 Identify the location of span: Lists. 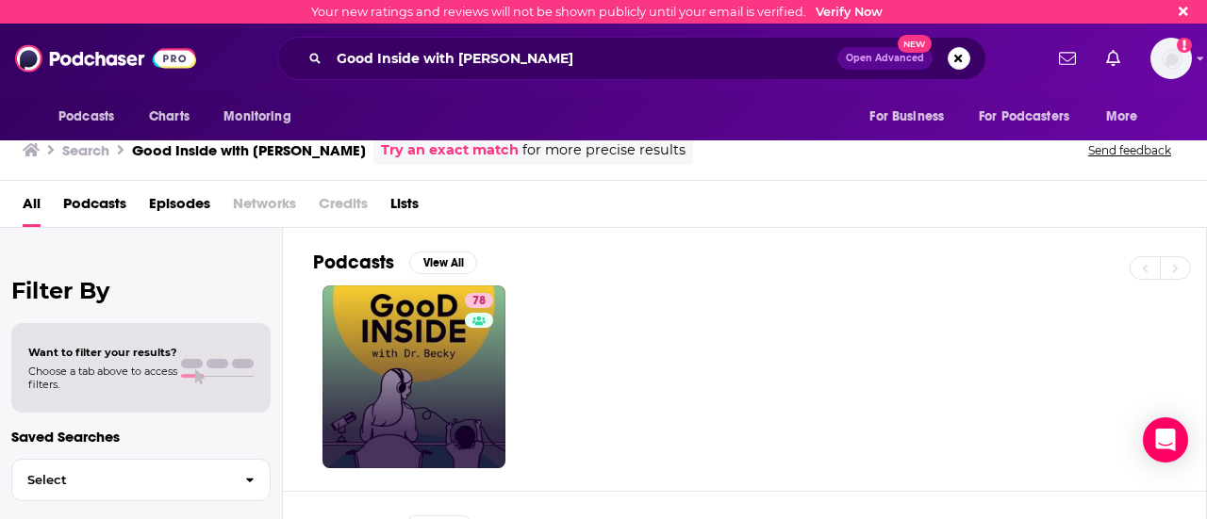
(404, 207).